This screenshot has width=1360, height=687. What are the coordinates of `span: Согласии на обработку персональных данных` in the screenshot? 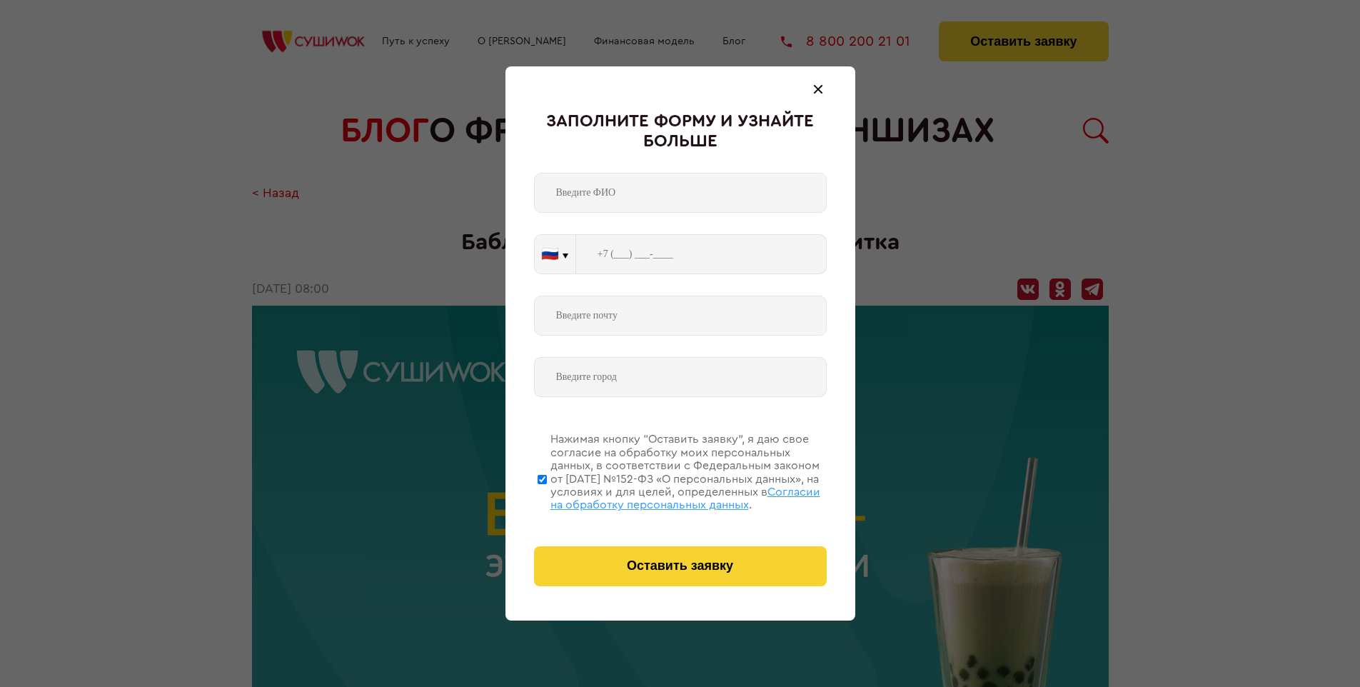 It's located at (685, 498).